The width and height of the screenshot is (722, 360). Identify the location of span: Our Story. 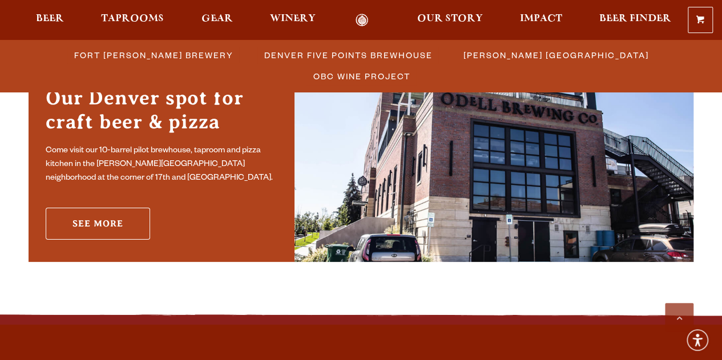
(450, 19).